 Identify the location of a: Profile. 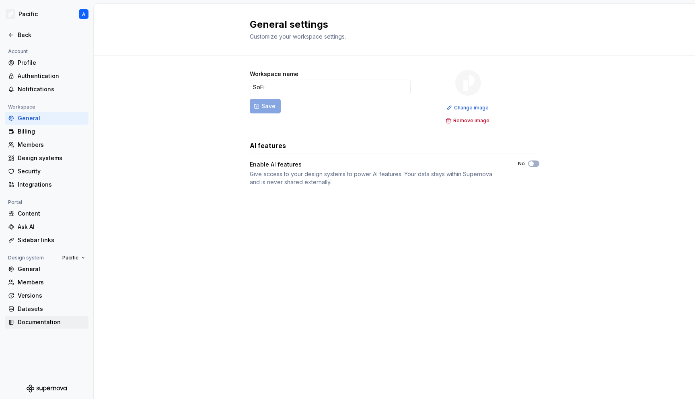
(47, 63).